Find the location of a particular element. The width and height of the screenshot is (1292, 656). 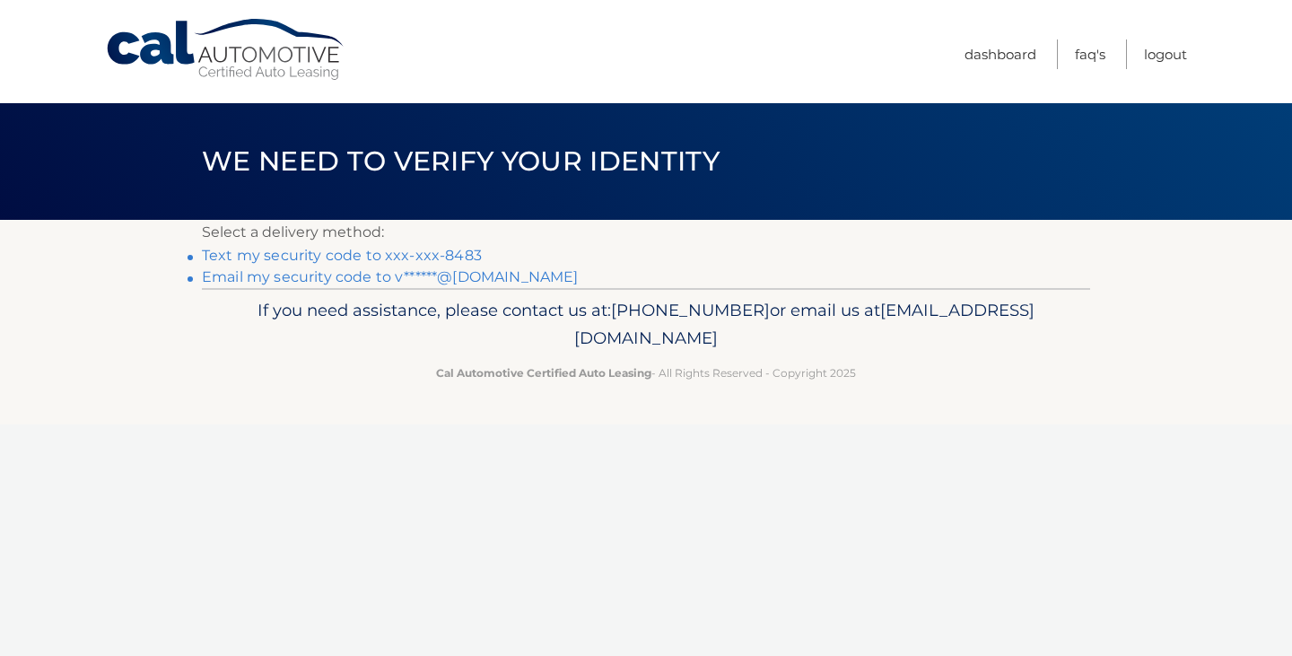

a: Dashboard is located at coordinates (1000, 54).